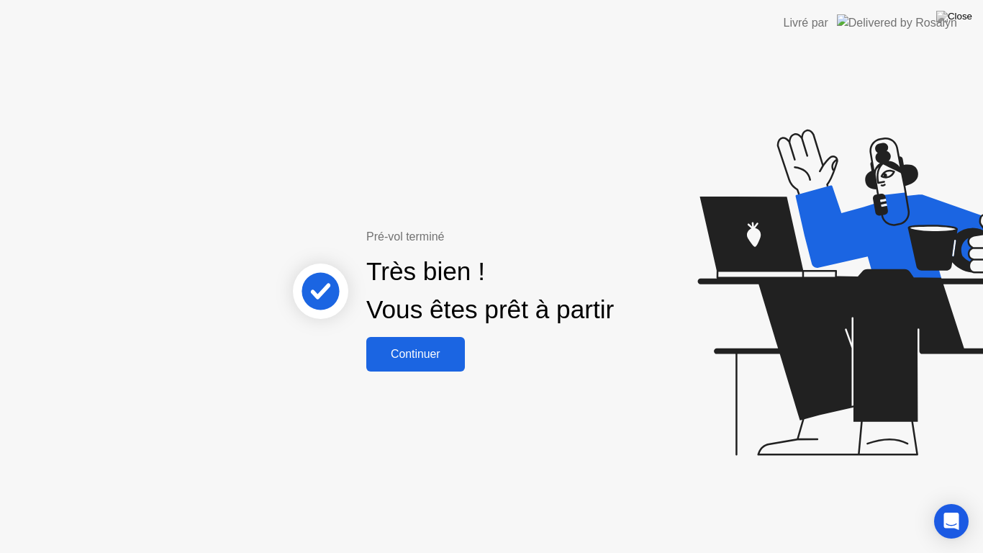  What do you see at coordinates (806, 23) in the screenshot?
I see `div: Livré par` at bounding box center [806, 23].